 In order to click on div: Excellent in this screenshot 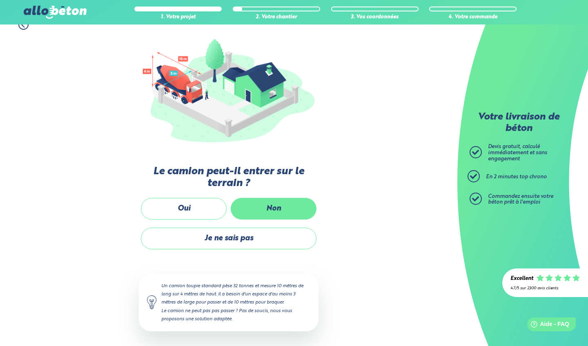, I will do `click(522, 279)`.